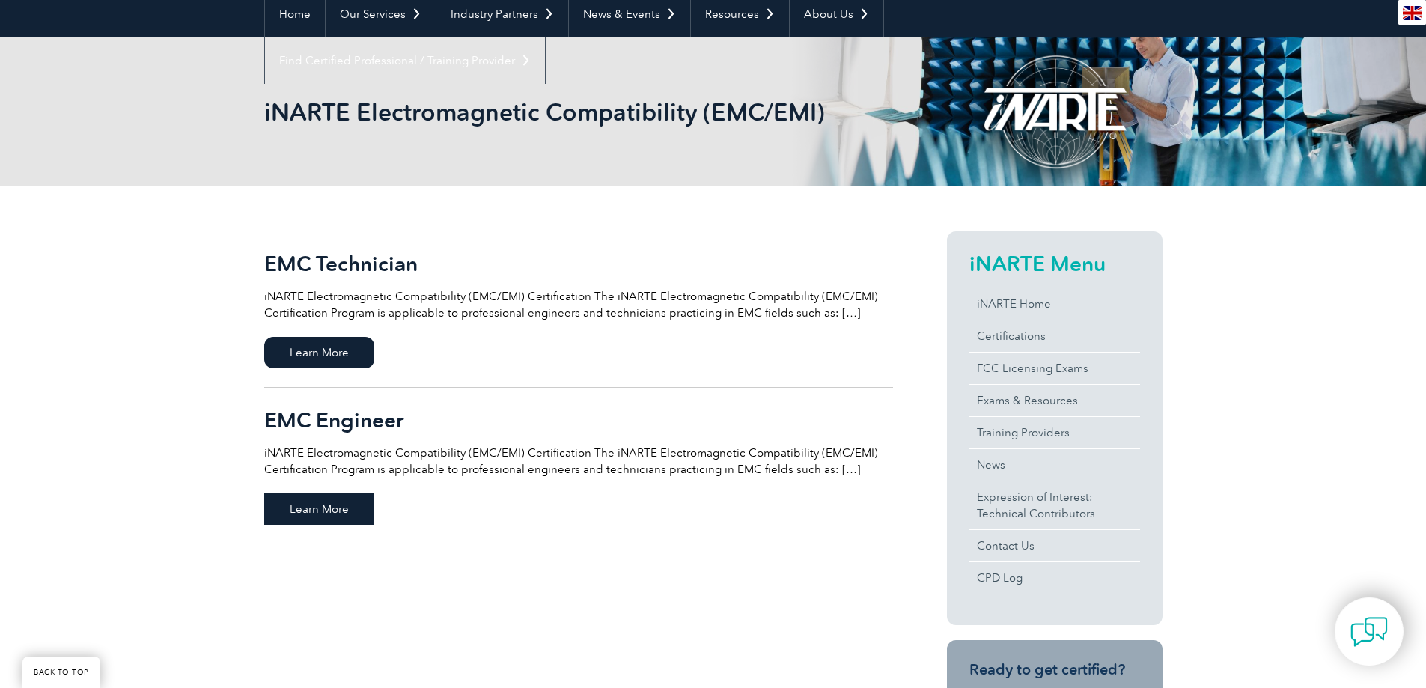 The image size is (1426, 688). What do you see at coordinates (1055, 263) in the screenshot?
I see `h2: iNARTE Menu` at bounding box center [1055, 263].